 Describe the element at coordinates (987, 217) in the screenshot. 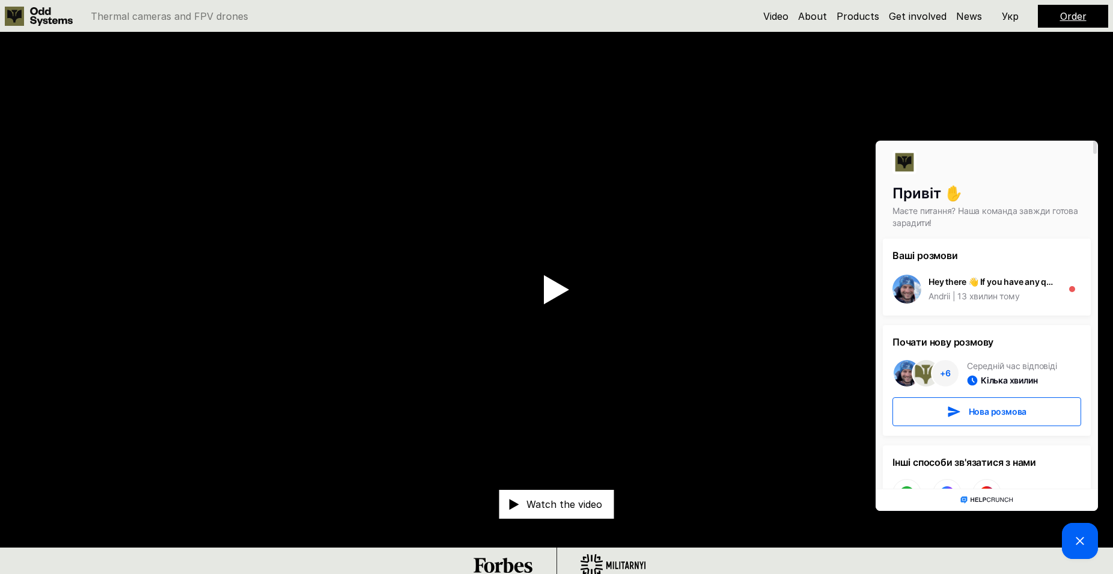

I see `p: Маєте питання? Наша команда завжди готова зарадити!` at that location.